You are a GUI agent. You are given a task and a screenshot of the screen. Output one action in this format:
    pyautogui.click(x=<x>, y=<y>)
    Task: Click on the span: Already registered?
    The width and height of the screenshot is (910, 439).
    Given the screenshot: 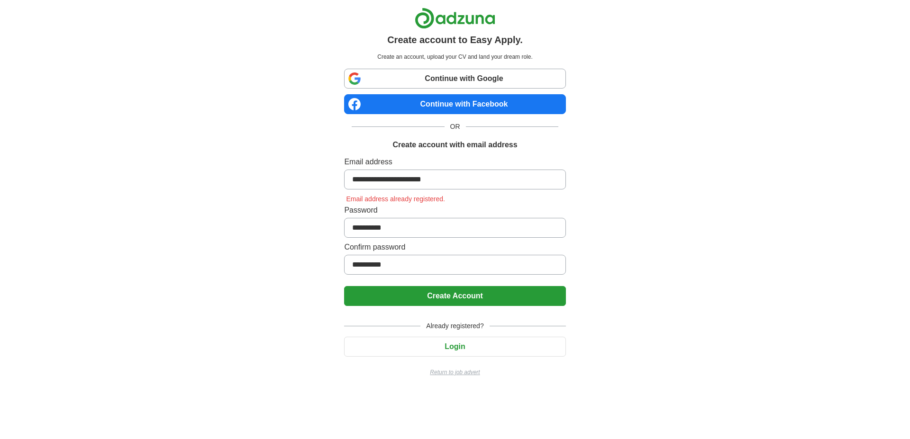 What is the action you would take?
    pyautogui.click(x=454, y=326)
    